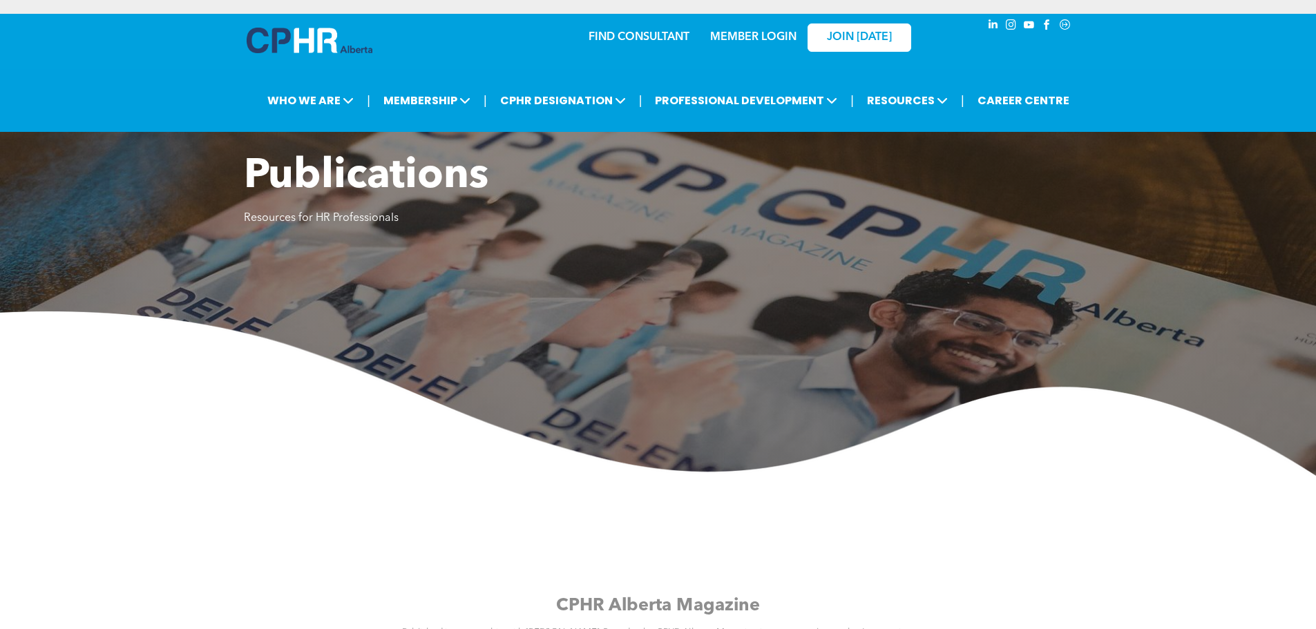  Describe the element at coordinates (907, 100) in the screenshot. I see `span: RESOURCES` at that location.